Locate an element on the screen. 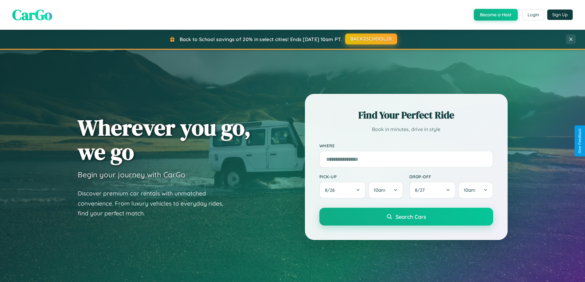 This screenshot has height=282, width=585. button: 8/26 is located at coordinates (343, 190).